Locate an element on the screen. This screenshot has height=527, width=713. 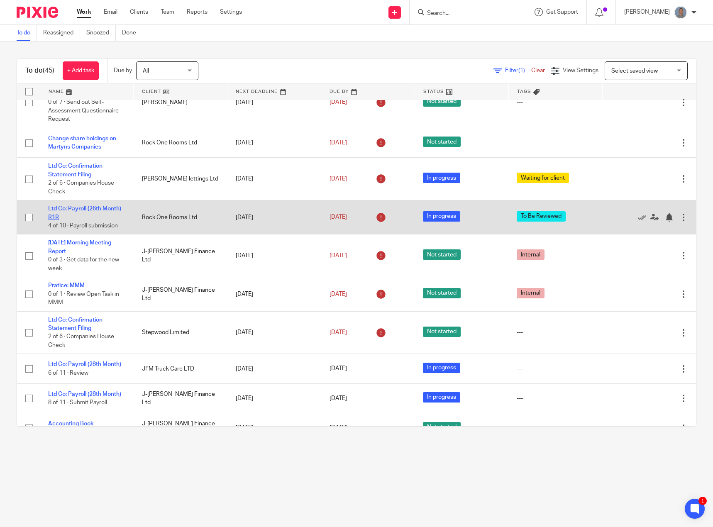
span: Filter is located at coordinates (518, 71).